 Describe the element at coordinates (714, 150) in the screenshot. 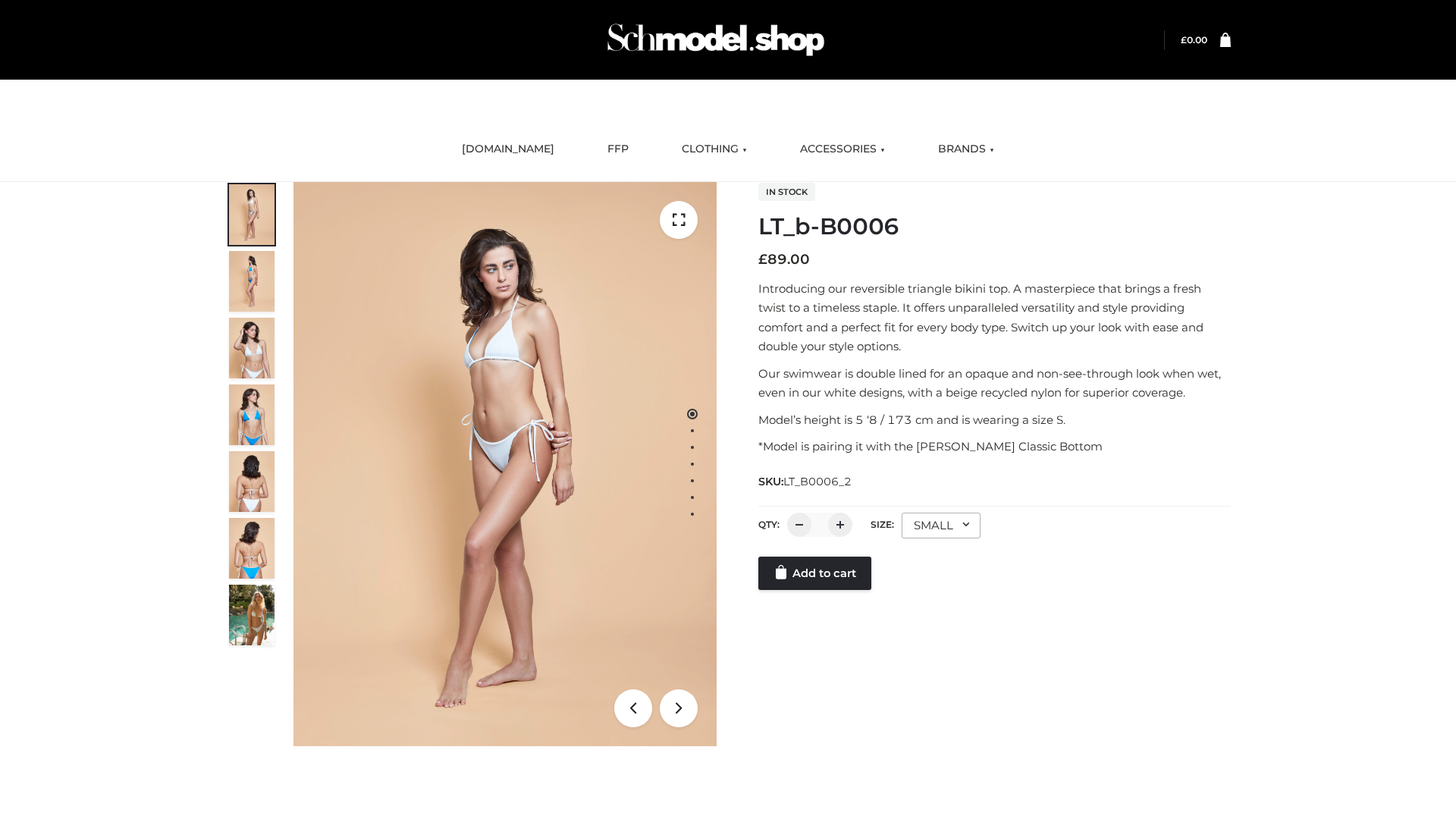

I see `a: CLOTHING` at that location.